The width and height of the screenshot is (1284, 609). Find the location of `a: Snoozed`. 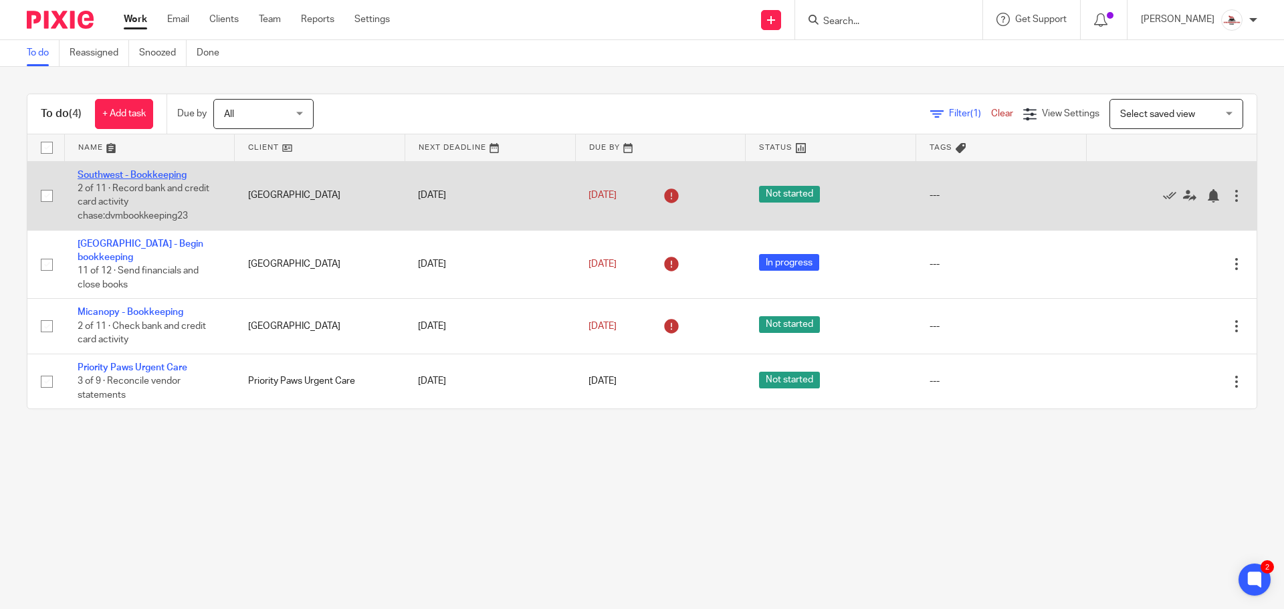

a: Snoozed is located at coordinates (163, 53).